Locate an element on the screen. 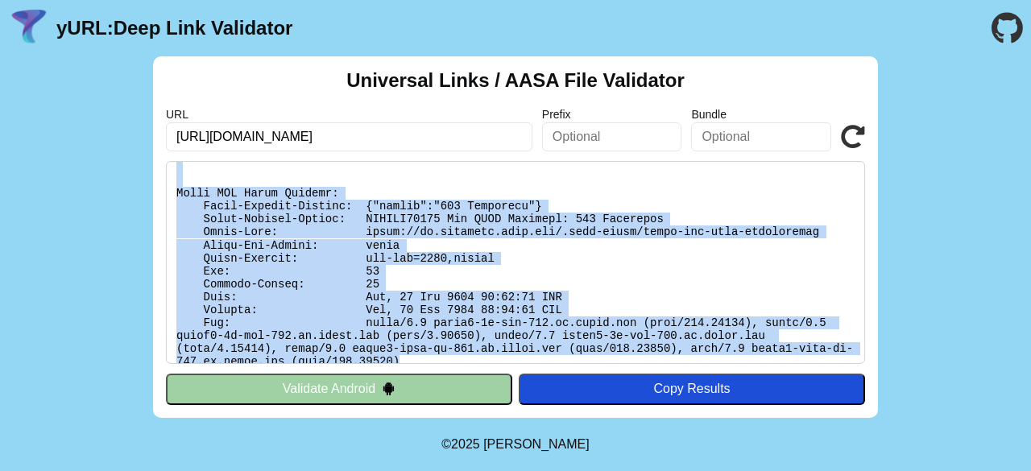 The image size is (1031, 471). label: Bundle is located at coordinates (762, 114).